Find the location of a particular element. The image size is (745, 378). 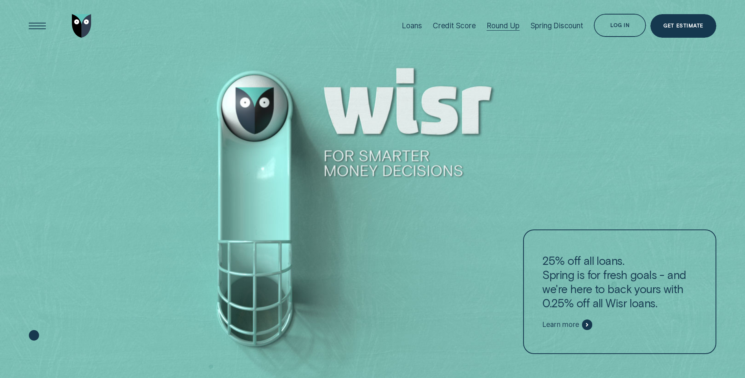

a: 25% off all loans.Spring is for fresh goals - and we're here to back yours with 0.25% off all Wis... is located at coordinates (619, 291).